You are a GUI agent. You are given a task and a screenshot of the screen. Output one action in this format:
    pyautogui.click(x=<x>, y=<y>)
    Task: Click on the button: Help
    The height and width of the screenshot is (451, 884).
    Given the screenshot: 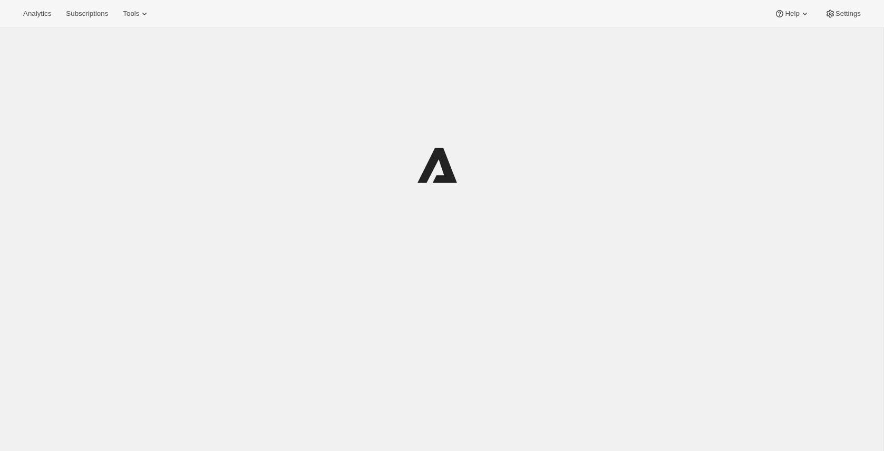 What is the action you would take?
    pyautogui.click(x=792, y=14)
    